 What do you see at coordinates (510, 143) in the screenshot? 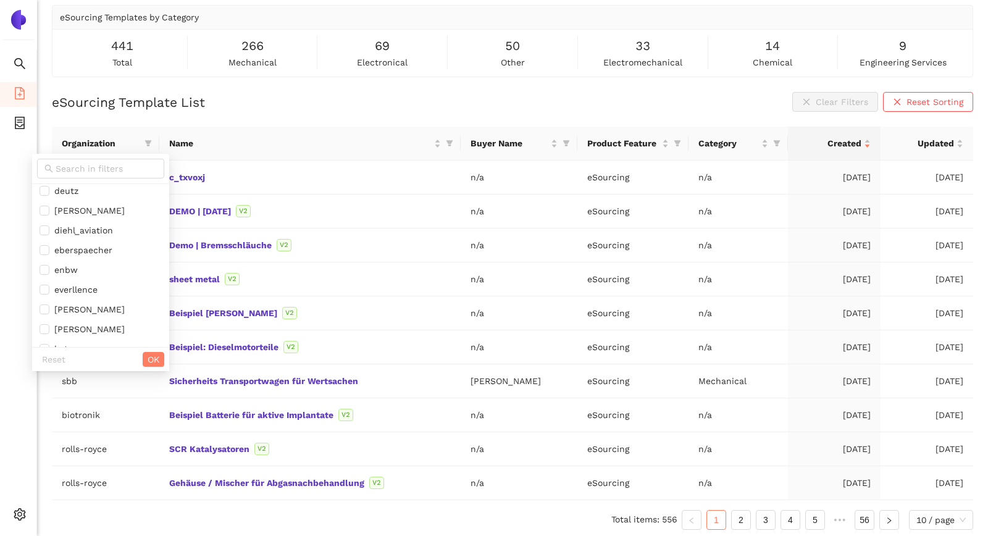
I see `span: Buyer Name` at bounding box center [510, 143].